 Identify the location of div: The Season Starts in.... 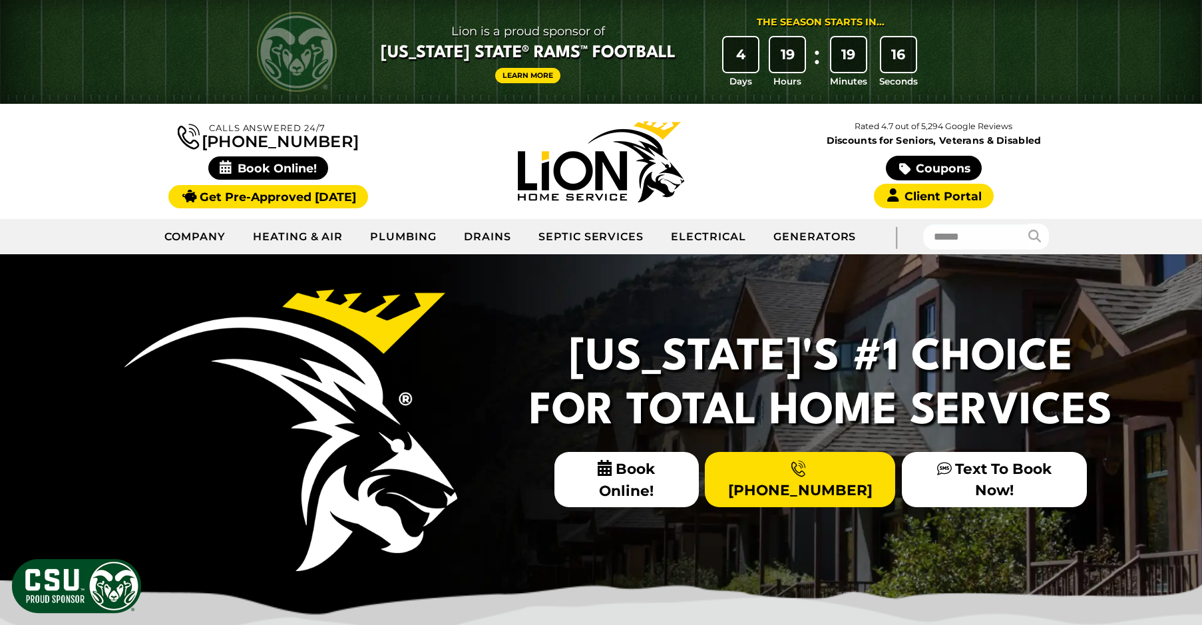
(821, 23).